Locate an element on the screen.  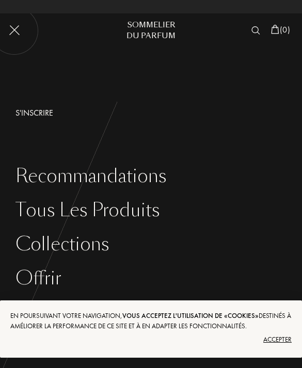
img: cart_white.svg is located at coordinates (275, 29).